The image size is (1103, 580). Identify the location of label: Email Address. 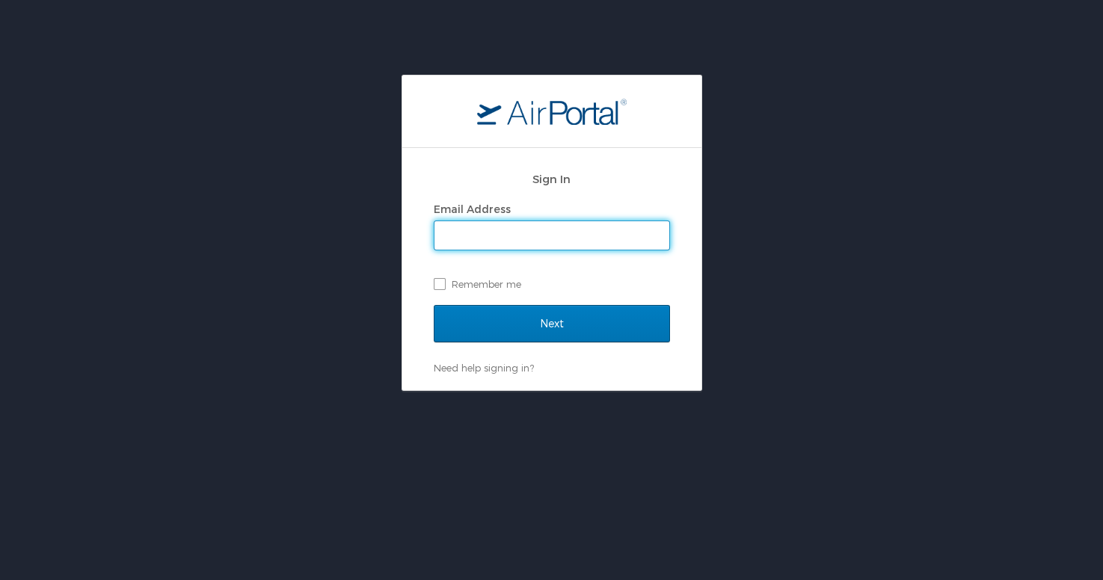
(472, 209).